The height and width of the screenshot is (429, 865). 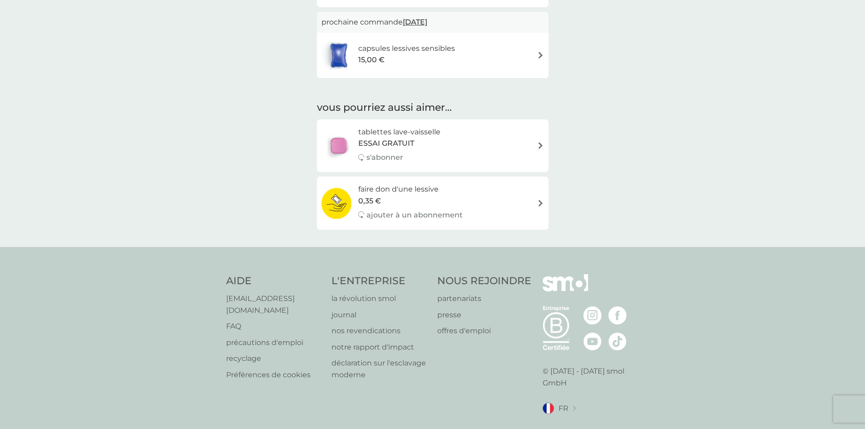 I want to click on font: la révolution smol, so click(x=364, y=298).